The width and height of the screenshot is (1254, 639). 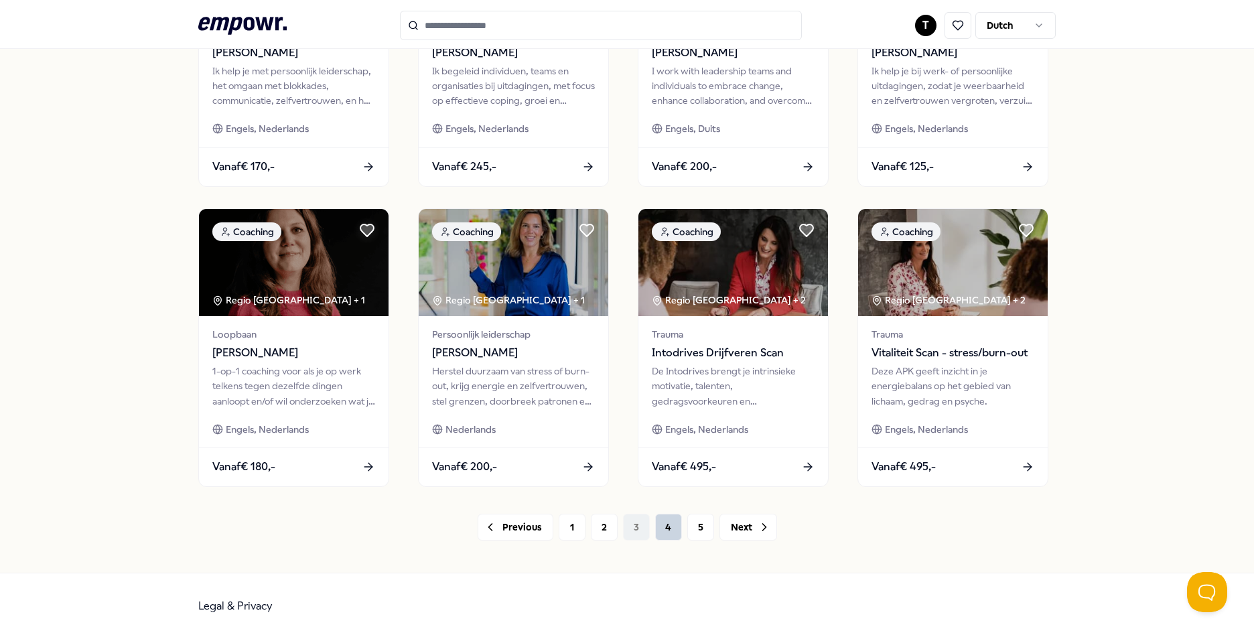 I want to click on button: Next, so click(x=748, y=527).